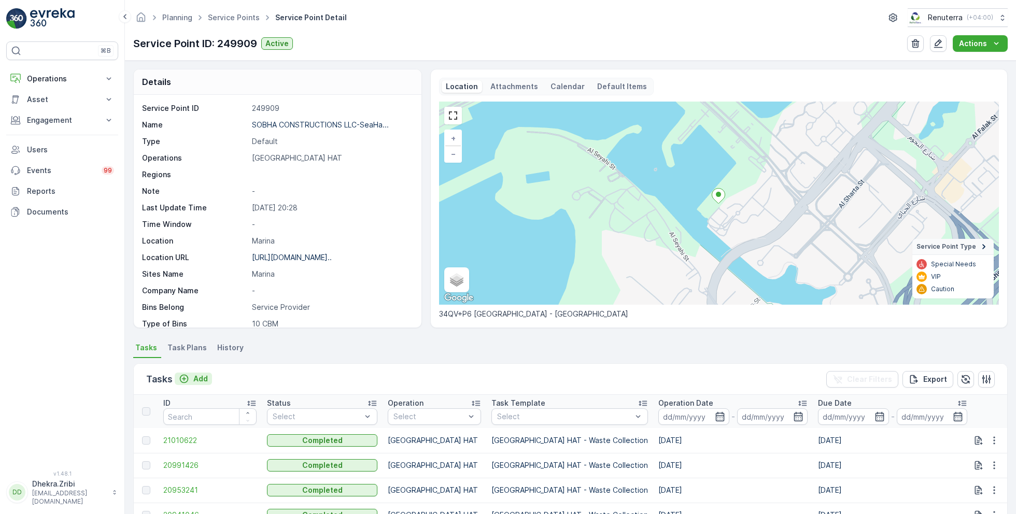 This screenshot has width=1016, height=514. Describe the element at coordinates (210, 441) in the screenshot. I see `span: 21010622` at that location.